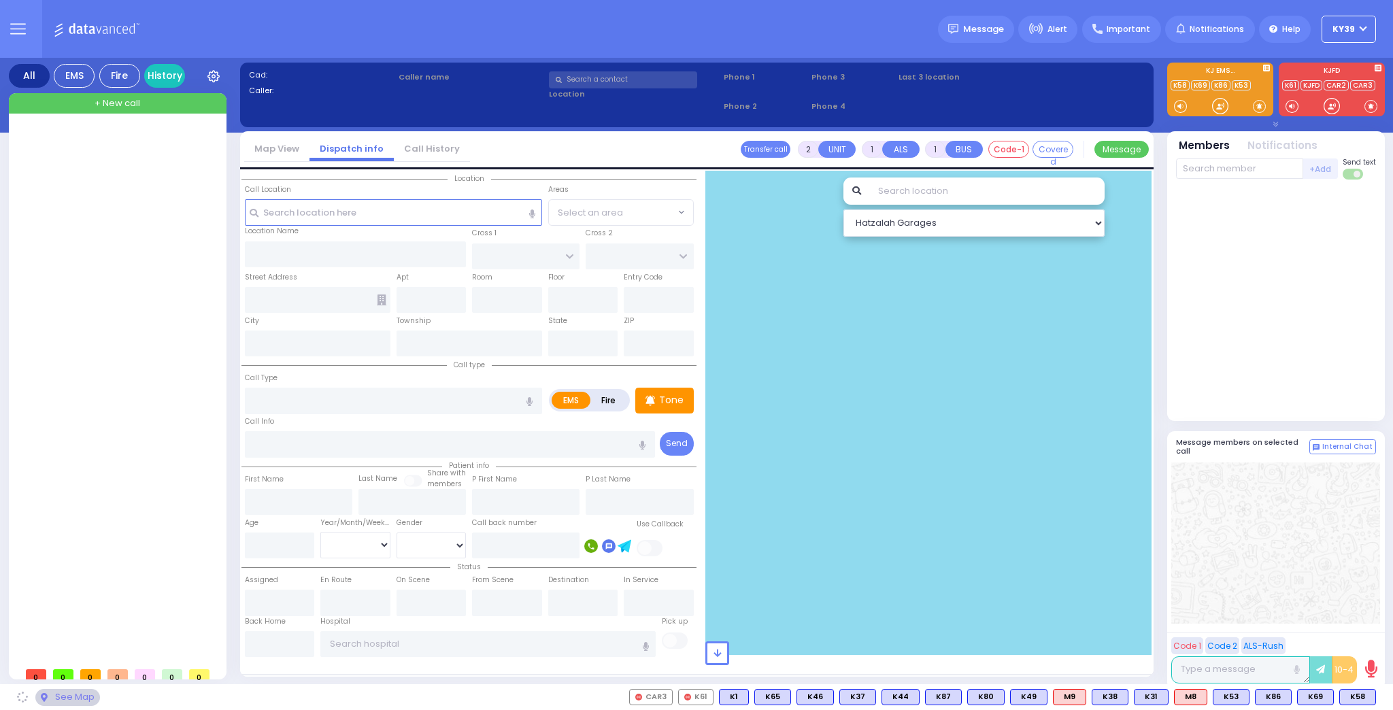  What do you see at coordinates (117, 103) in the screenshot?
I see `span: + New call` at bounding box center [117, 103].